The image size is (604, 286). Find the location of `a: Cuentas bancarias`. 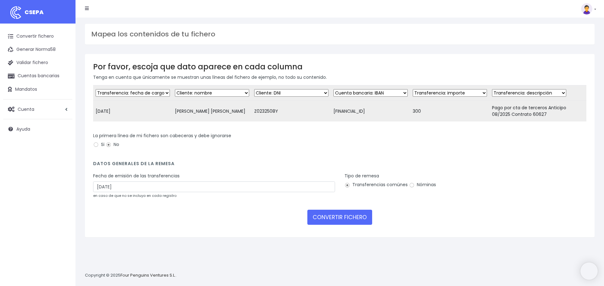

a: Cuentas bancarias is located at coordinates (38, 76).